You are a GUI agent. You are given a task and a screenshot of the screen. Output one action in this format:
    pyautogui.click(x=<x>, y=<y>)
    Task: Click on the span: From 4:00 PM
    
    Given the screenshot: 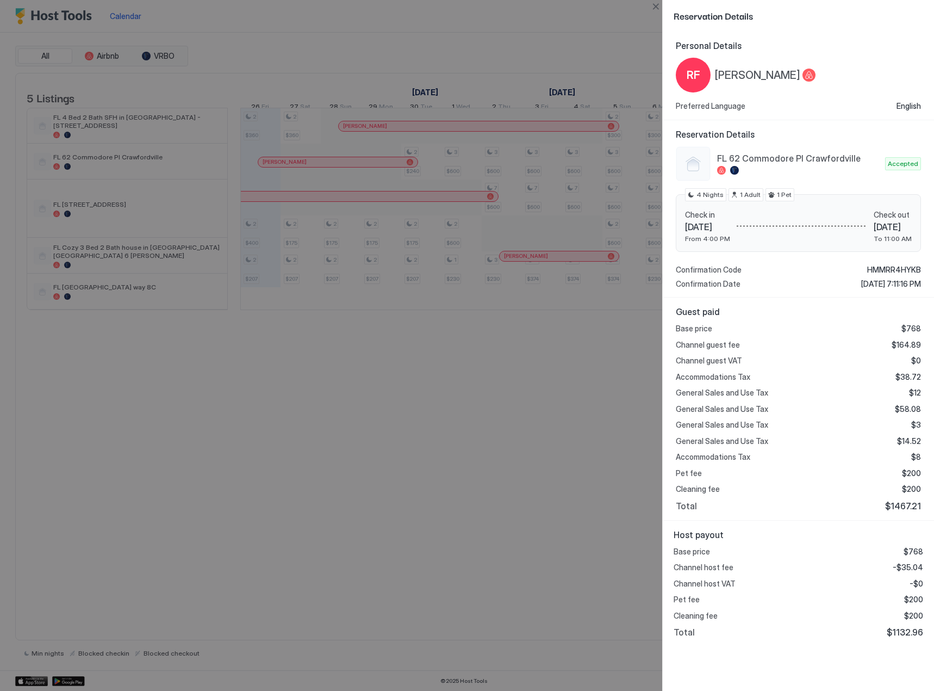 What is the action you would take?
    pyautogui.click(x=708, y=238)
    